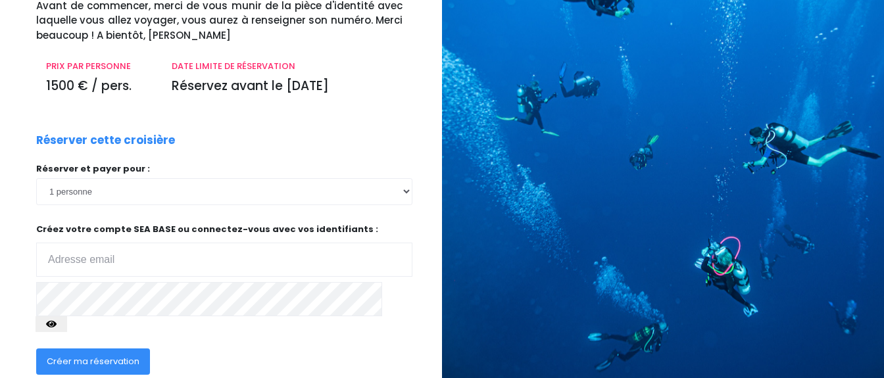 This screenshot has width=884, height=378. I want to click on p: Réserver et payer pour :, so click(224, 169).